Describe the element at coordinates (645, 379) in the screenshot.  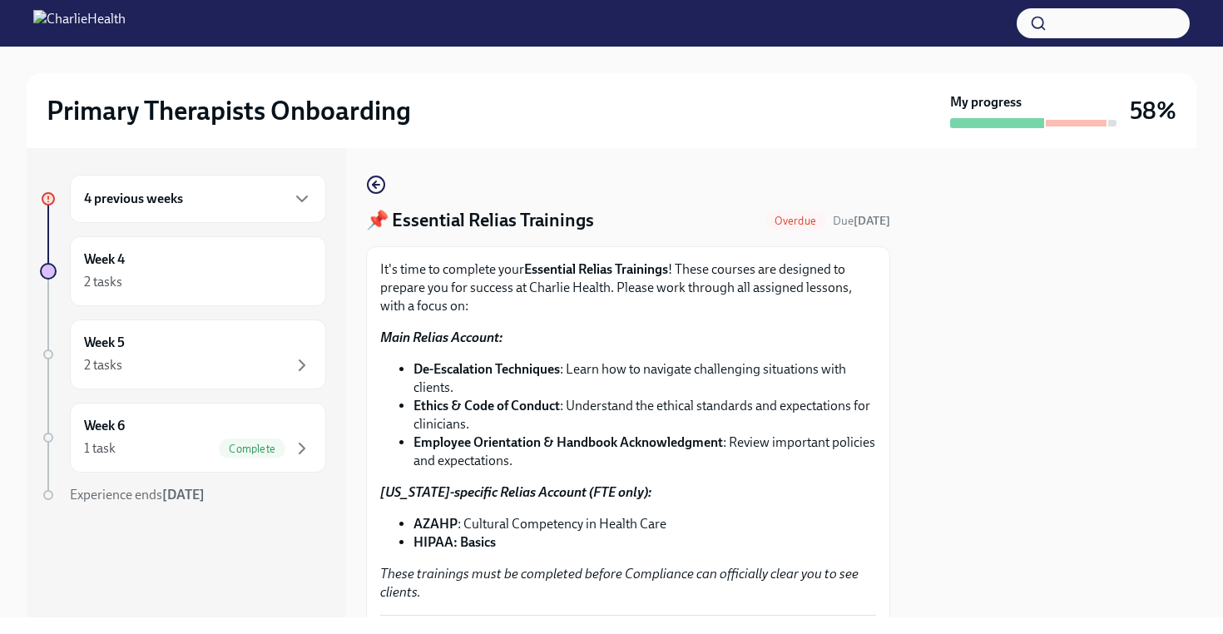
I see `li: : Learn how to navigate challenging situations with clients.` at that location.